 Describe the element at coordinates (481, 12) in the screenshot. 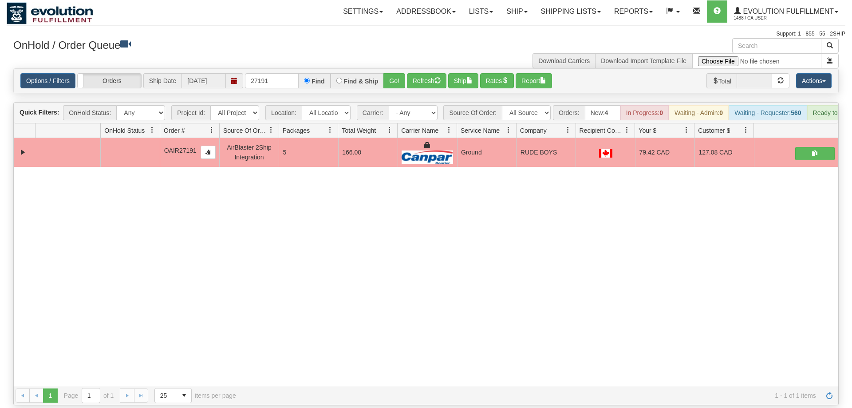

I see `a: Lists` at that location.